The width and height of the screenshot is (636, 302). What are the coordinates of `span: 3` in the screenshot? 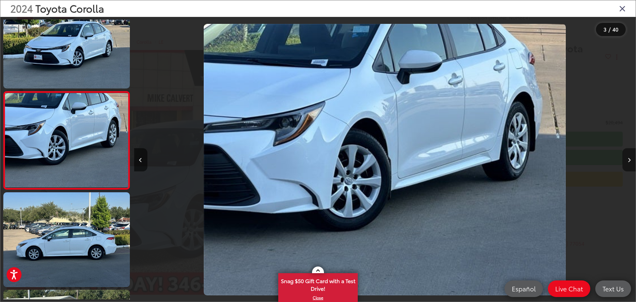 It's located at (604, 29).